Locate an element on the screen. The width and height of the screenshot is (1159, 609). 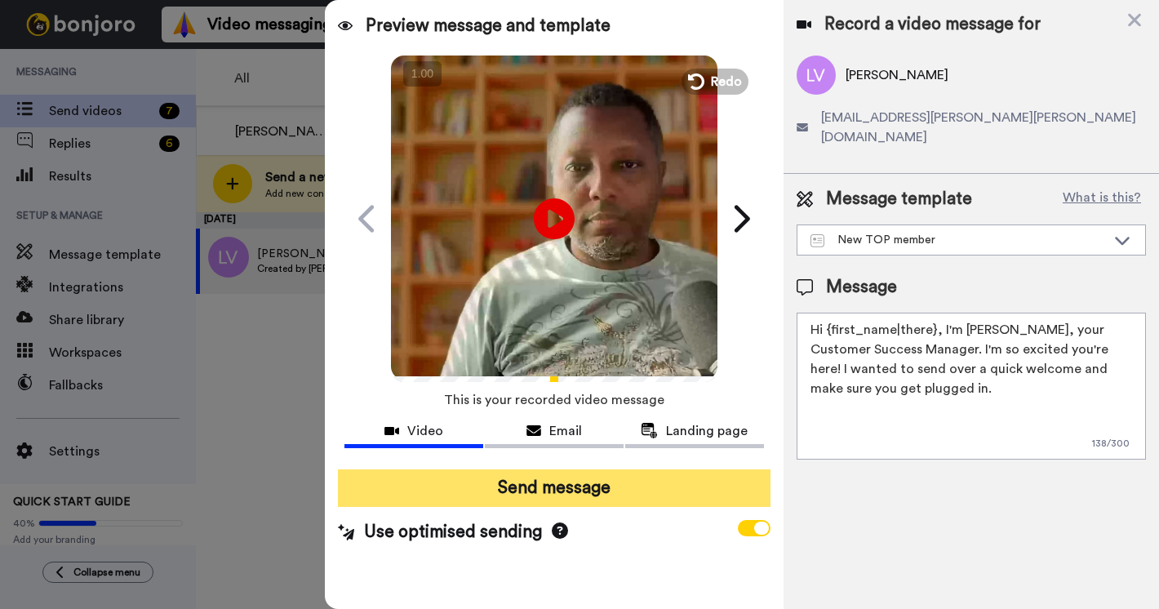
span: Email is located at coordinates (566, 431).